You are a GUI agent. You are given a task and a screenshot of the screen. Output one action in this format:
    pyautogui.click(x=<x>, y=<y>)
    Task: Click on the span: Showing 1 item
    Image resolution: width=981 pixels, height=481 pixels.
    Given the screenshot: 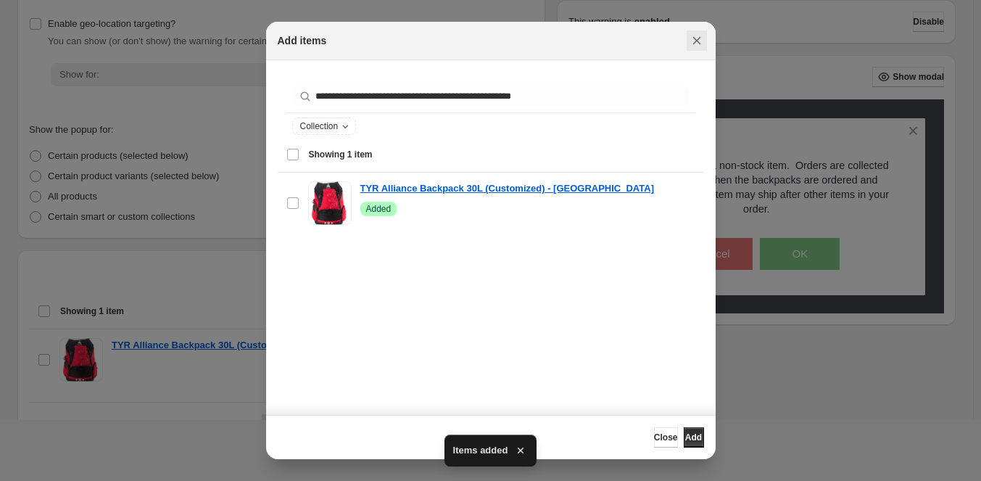 What is the action you would take?
    pyautogui.click(x=341, y=154)
    